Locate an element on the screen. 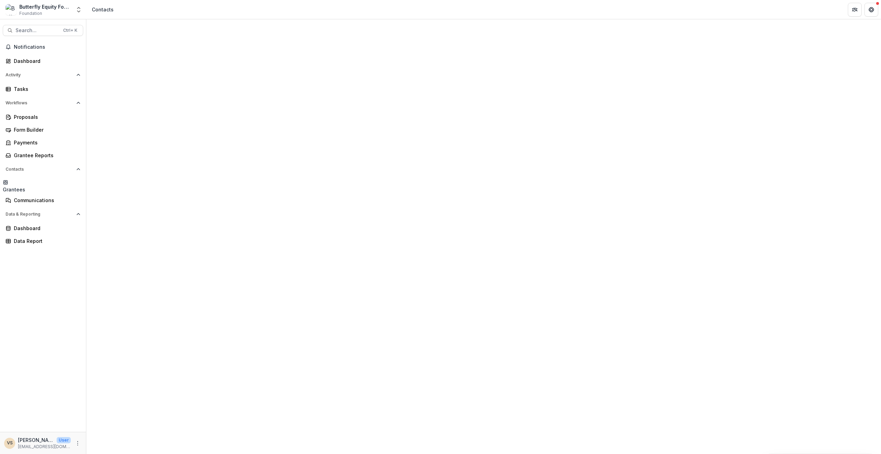 The width and height of the screenshot is (881, 454). a: Communications is located at coordinates (43, 200).